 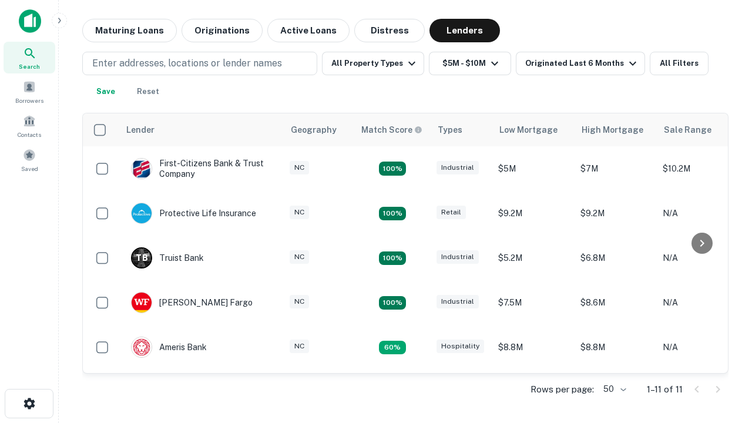 What do you see at coordinates (373, 63) in the screenshot?
I see `button: All Property Types` at bounding box center [373, 63].